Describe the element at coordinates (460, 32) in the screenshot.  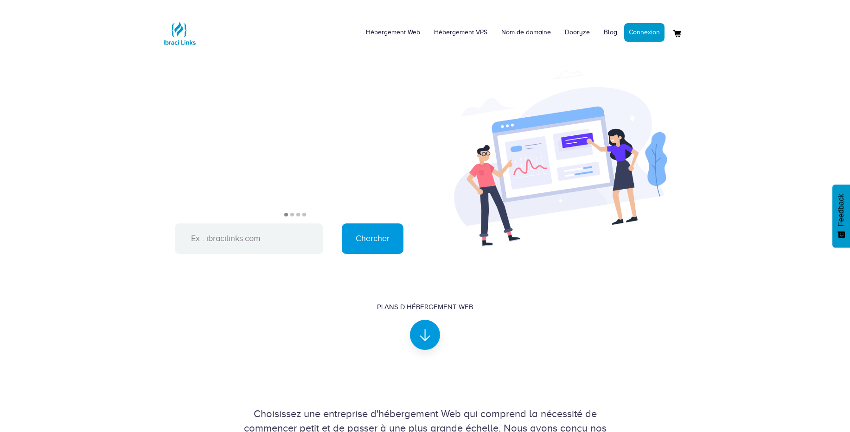
I see `a: Hébergement VPS` at that location.